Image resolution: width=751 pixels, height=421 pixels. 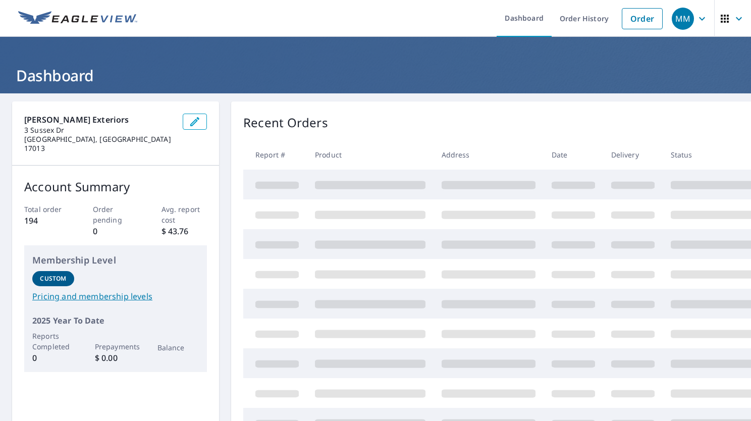 I want to click on a: Order, so click(x=642, y=19).